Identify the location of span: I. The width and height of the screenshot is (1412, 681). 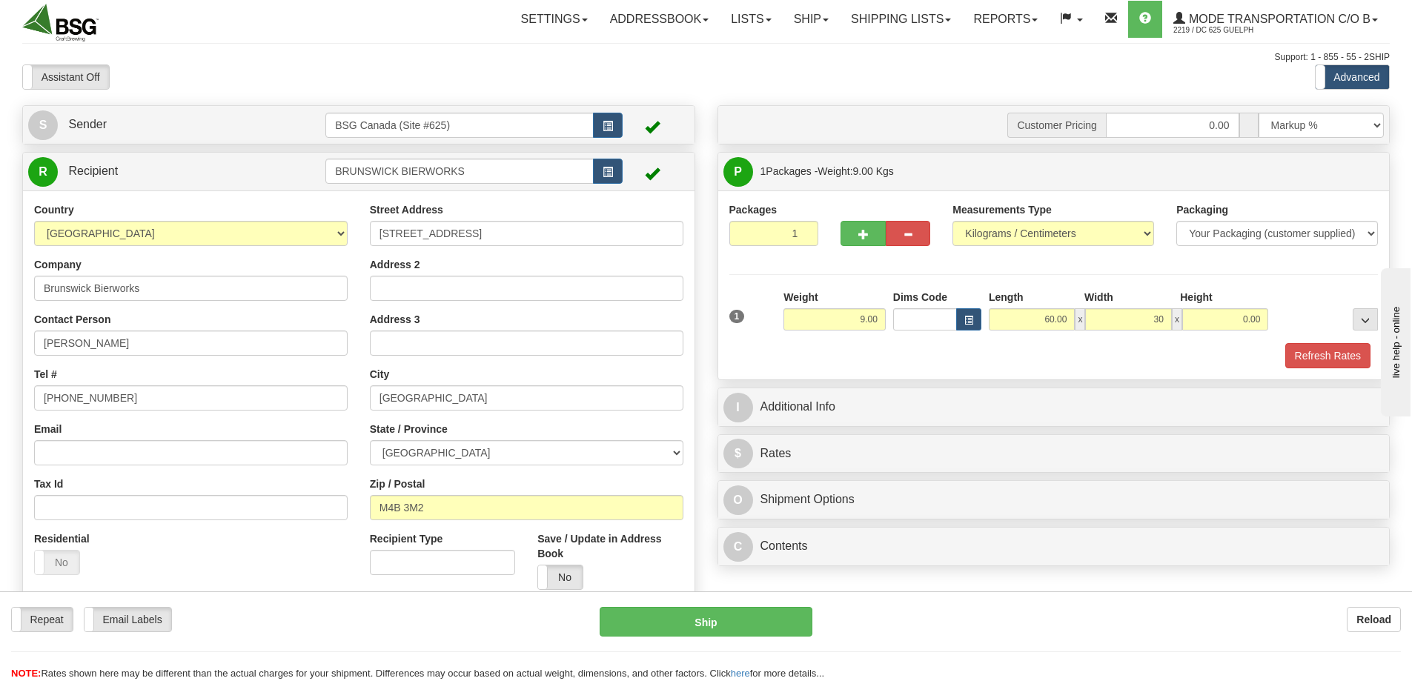
(738, 408).